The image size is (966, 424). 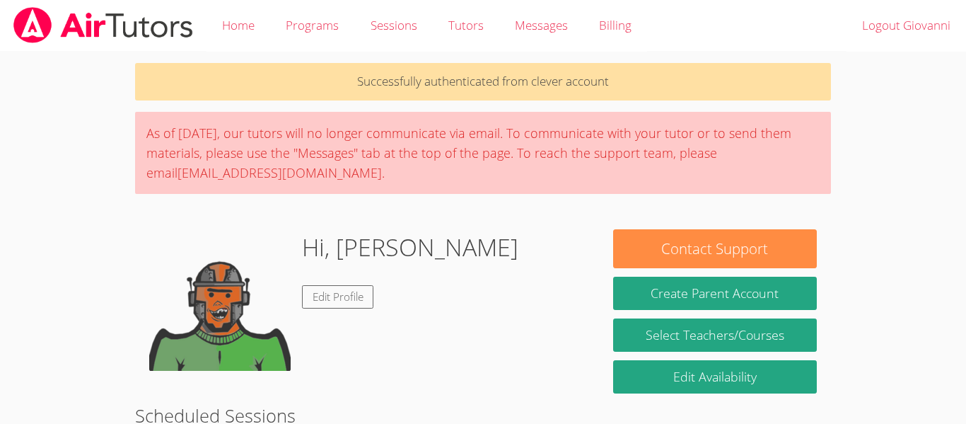 I want to click on img: default.png, so click(x=220, y=300).